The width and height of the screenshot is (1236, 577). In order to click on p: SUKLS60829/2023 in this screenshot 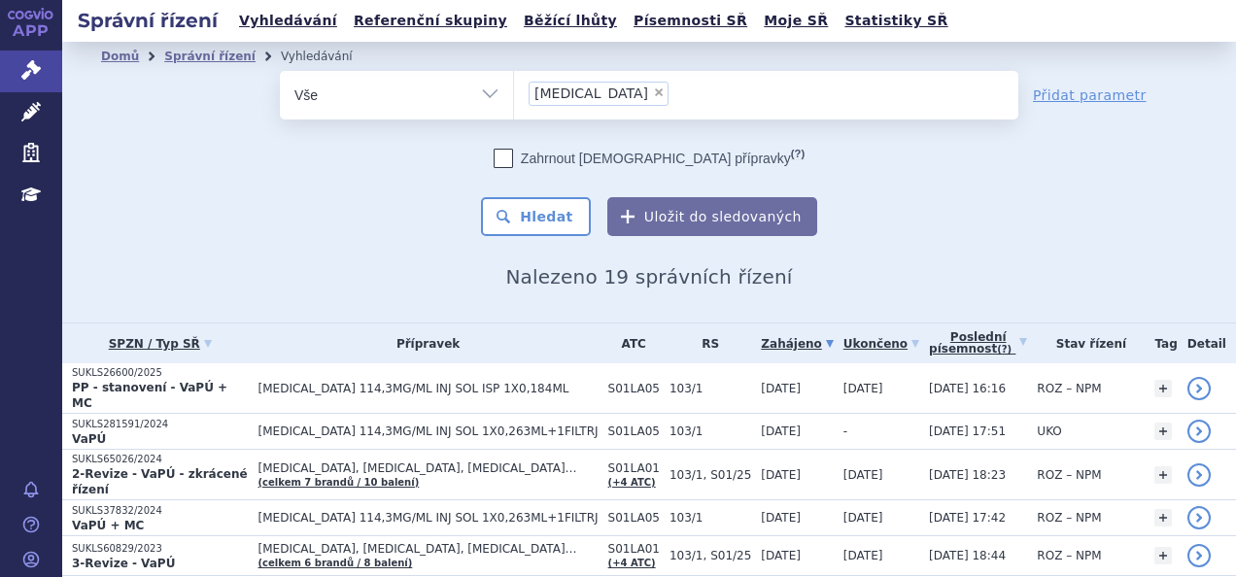, I will do `click(160, 549)`.